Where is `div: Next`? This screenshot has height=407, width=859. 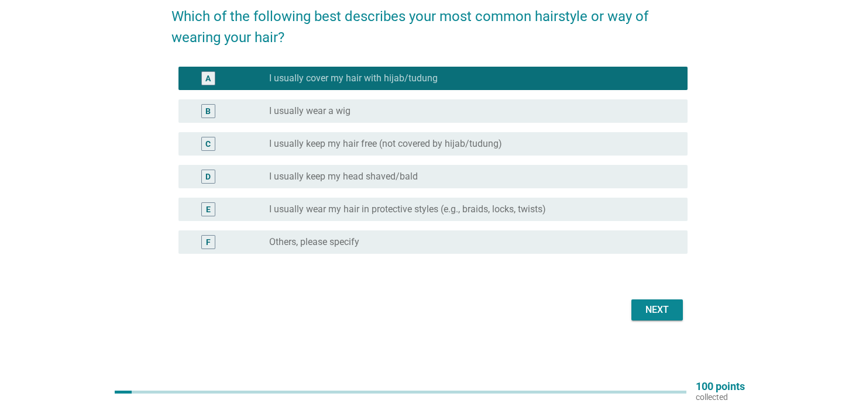
div: Next is located at coordinates (657, 310).